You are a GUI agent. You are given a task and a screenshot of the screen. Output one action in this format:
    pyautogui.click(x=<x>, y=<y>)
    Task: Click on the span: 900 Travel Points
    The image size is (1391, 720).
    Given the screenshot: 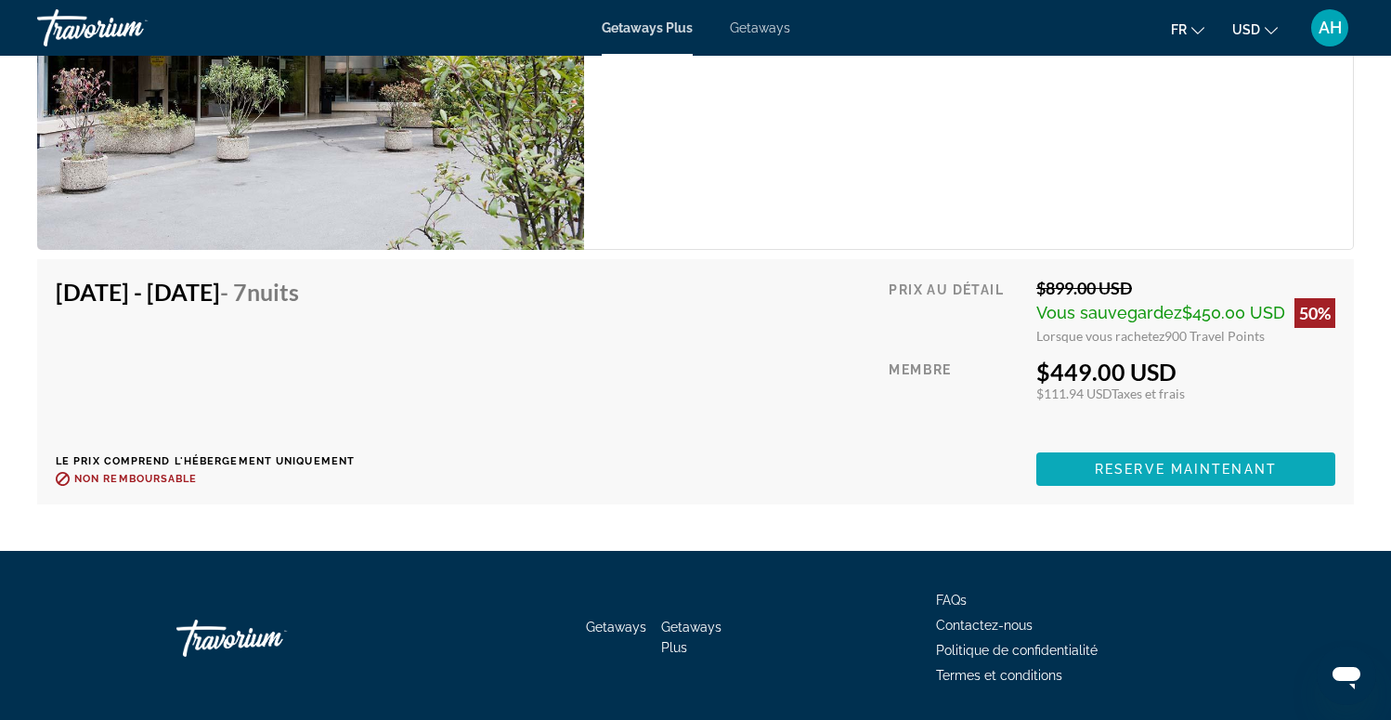 What is the action you would take?
    pyautogui.click(x=1215, y=335)
    